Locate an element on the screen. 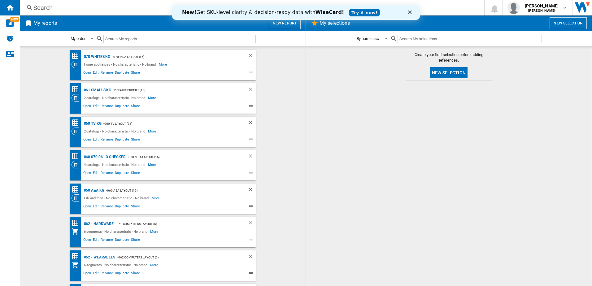  div: 060 070 061 O Checker is located at coordinates (104, 157).